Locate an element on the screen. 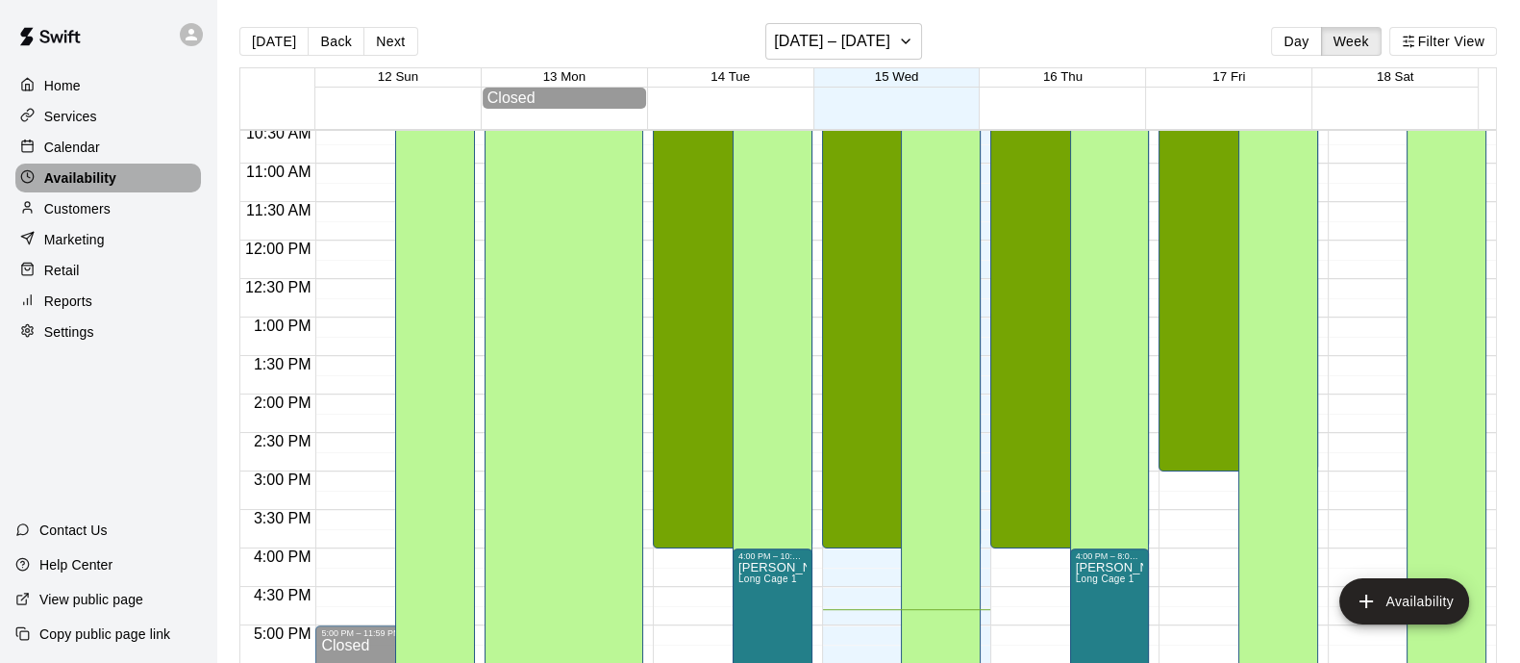 Image resolution: width=1520 pixels, height=663 pixels. span: 13 Mon is located at coordinates (564, 76).